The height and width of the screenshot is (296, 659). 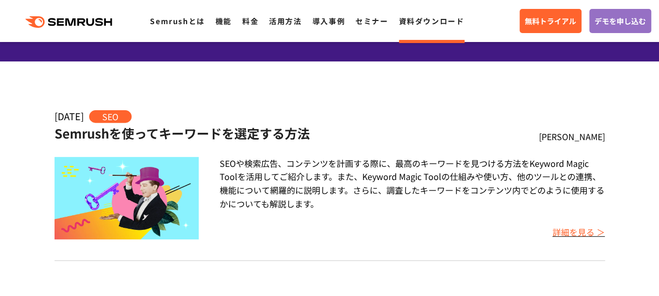 I want to click on a: 料金, so click(x=250, y=21).